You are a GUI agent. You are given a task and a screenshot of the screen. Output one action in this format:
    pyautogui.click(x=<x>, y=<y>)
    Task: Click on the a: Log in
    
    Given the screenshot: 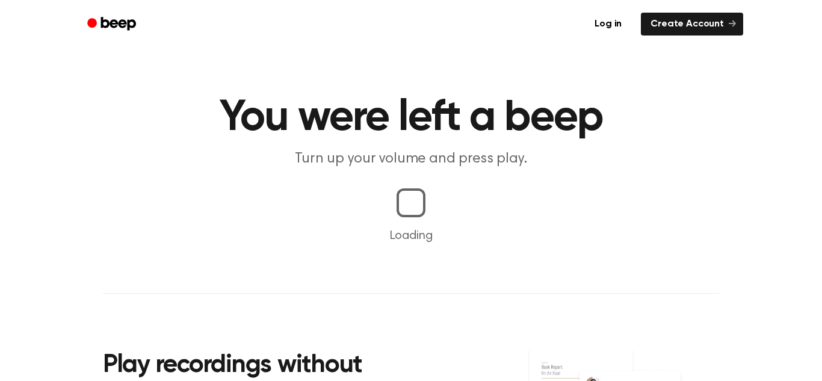 What is the action you would take?
    pyautogui.click(x=608, y=24)
    